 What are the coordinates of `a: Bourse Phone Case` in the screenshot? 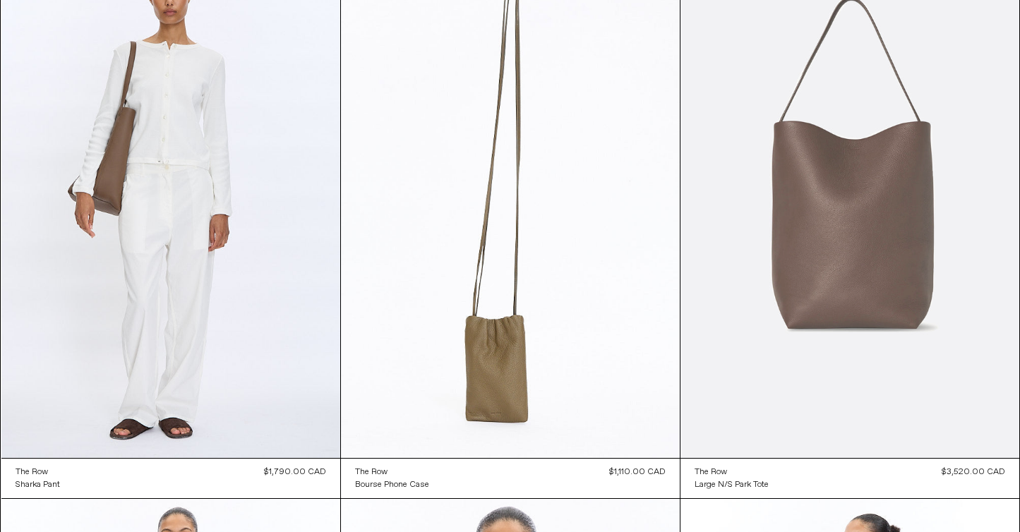 It's located at (392, 485).